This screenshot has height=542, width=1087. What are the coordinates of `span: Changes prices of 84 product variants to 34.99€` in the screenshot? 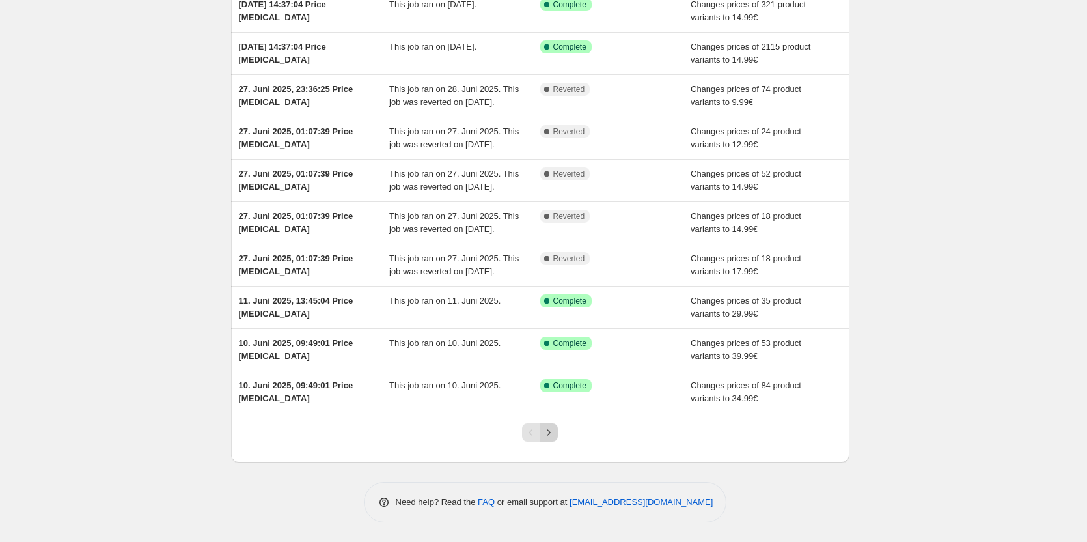 It's located at (746, 391).